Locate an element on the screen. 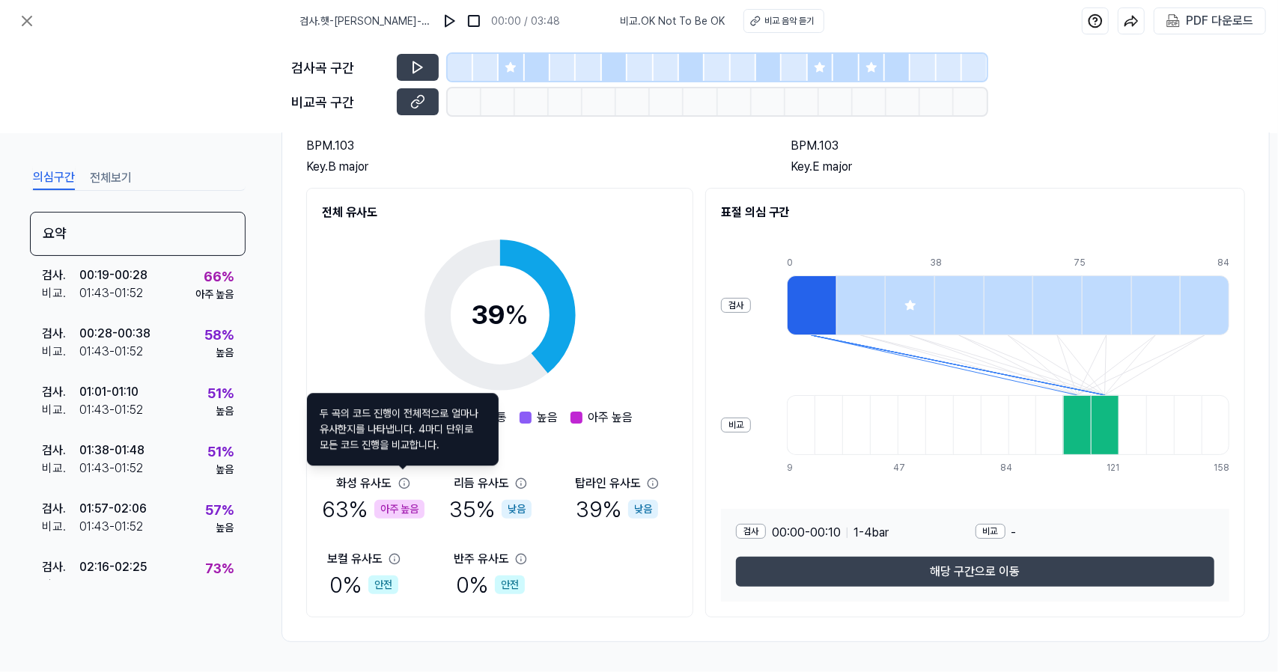  div: 요약 is located at coordinates (138, 234).